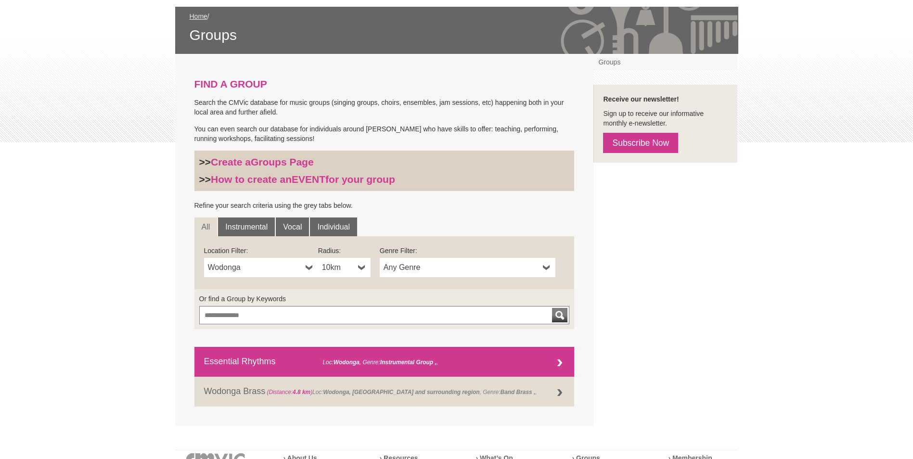  I want to click on a: Any Genre, so click(467, 268).